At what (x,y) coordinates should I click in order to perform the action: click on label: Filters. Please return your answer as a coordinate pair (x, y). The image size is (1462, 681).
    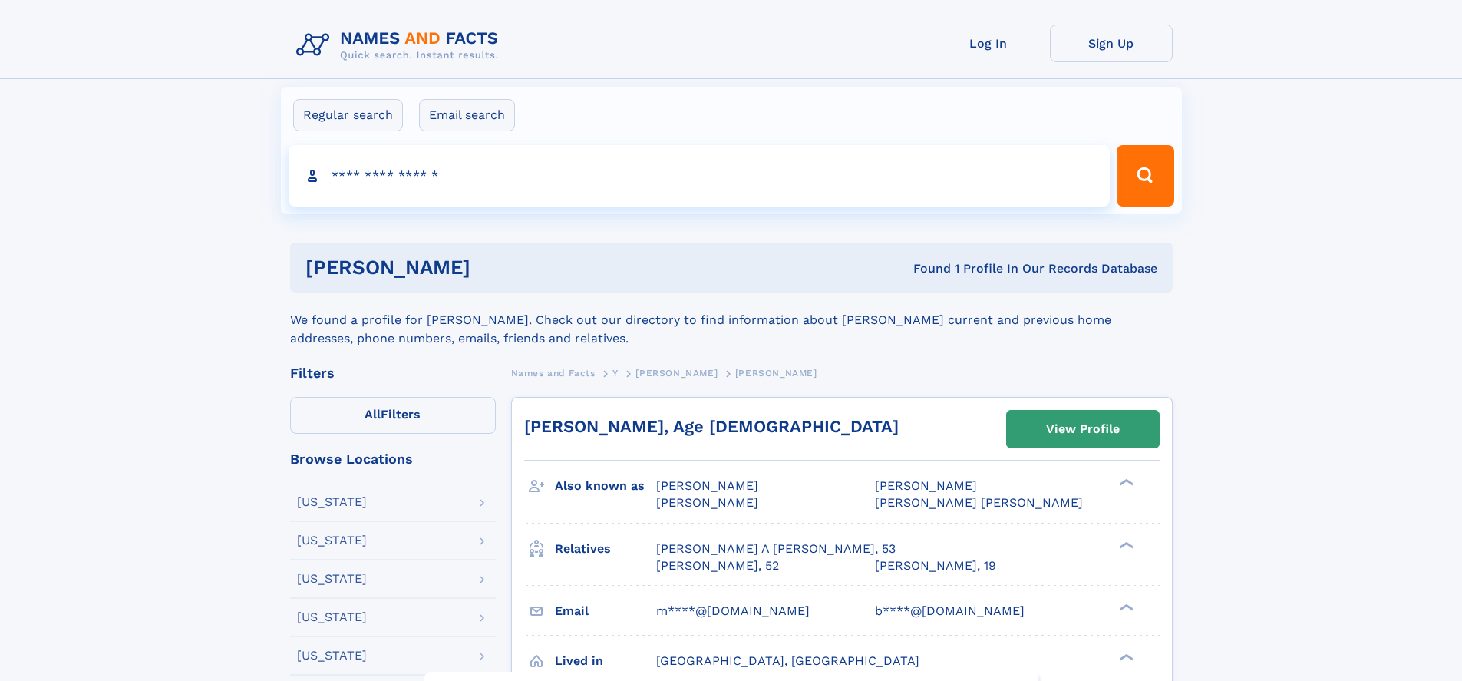
    Looking at the image, I should click on (393, 415).